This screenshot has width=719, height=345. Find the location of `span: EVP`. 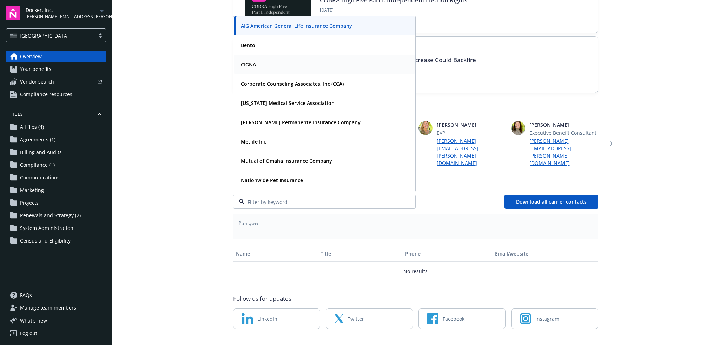

span: EVP is located at coordinates (471, 133).